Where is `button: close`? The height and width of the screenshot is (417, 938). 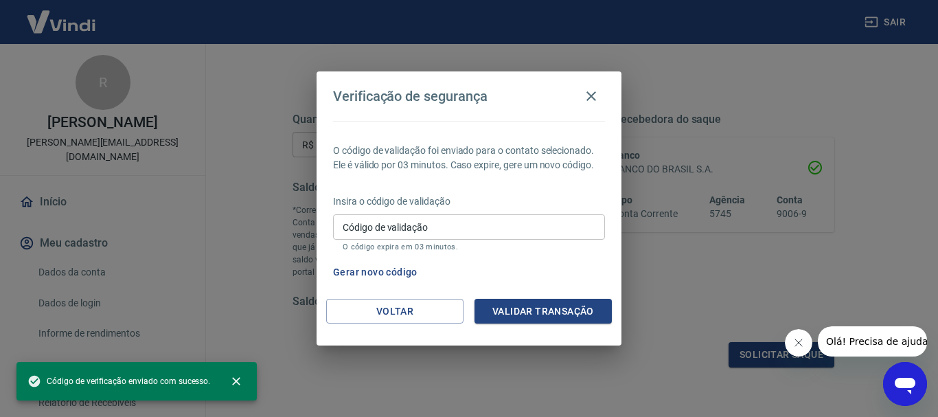
button: close is located at coordinates (236, 381).